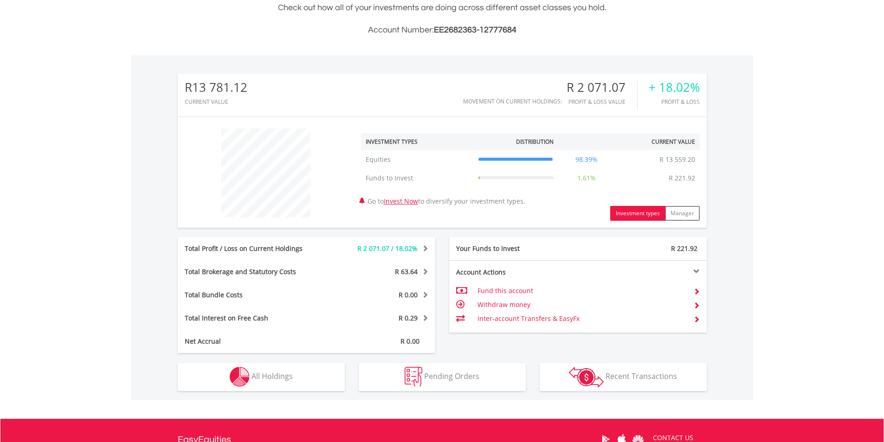 The image size is (884, 442). I want to click on span: R 2 071.07 / 18.02%, so click(388, 248).